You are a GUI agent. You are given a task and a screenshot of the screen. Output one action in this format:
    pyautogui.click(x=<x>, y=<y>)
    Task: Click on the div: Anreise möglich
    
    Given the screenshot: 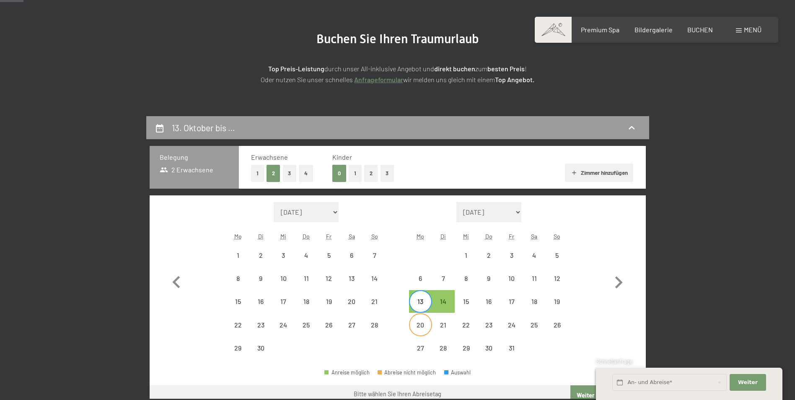 What is the action you would take?
    pyautogui.click(x=347, y=372)
    